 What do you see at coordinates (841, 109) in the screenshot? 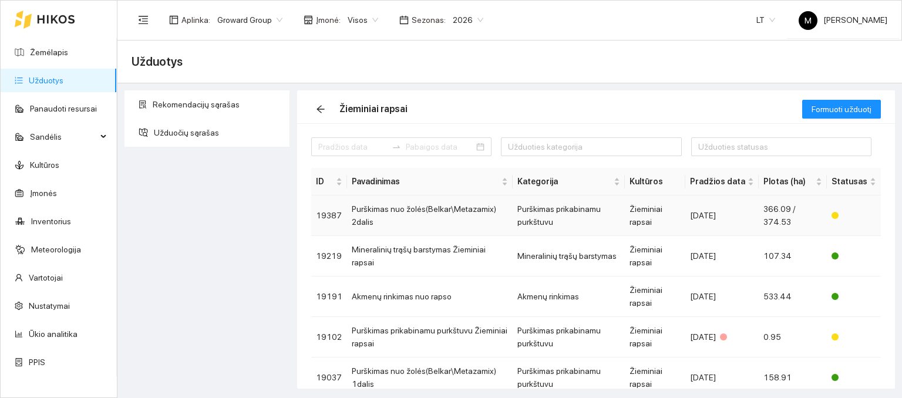
I see `span: Formuoti užduotį` at bounding box center [841, 109].